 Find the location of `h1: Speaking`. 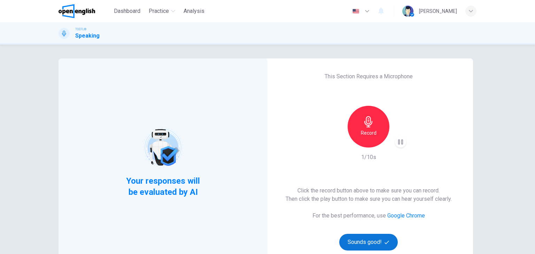

h1: Speaking is located at coordinates (87, 36).